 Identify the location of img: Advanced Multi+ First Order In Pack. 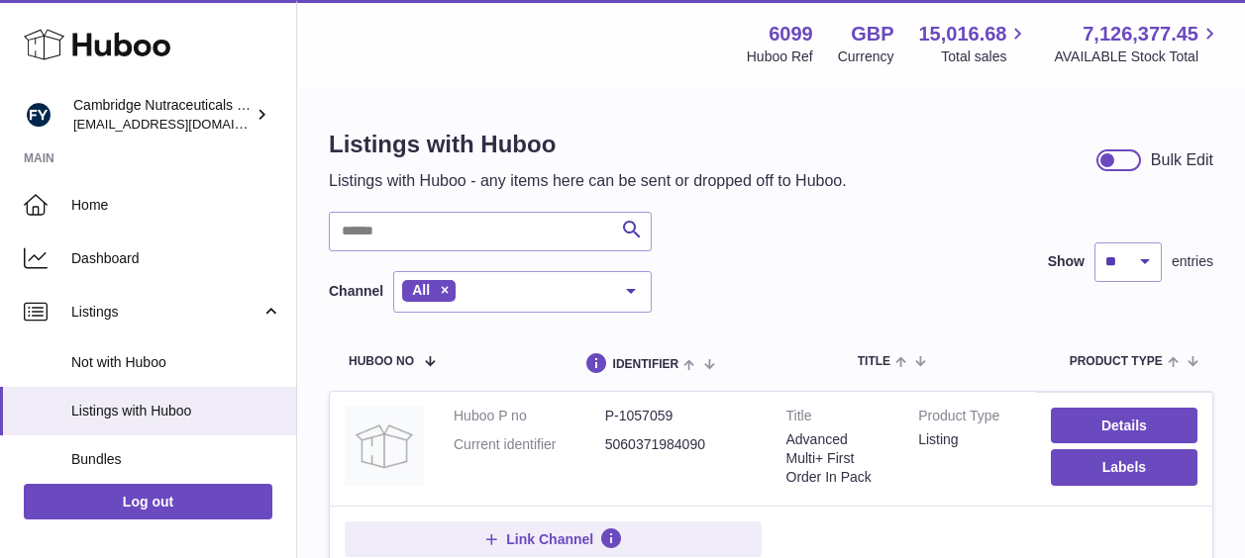
(384, 447).